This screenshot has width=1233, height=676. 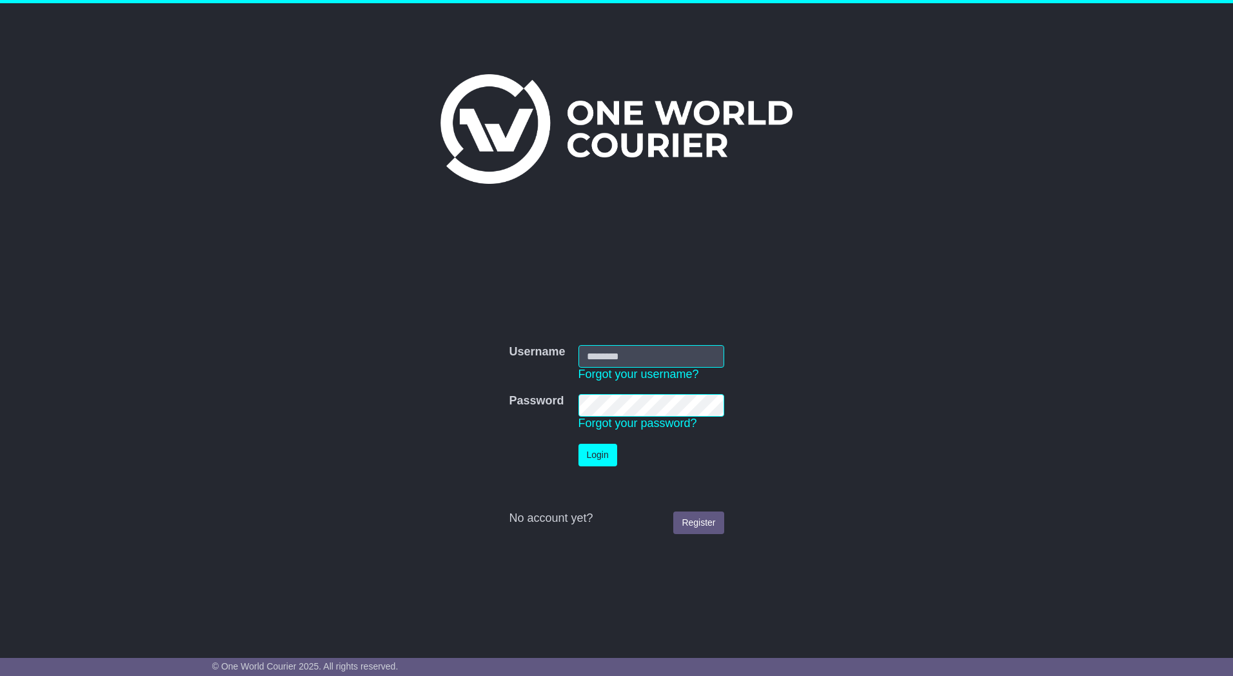 What do you see at coordinates (536, 401) in the screenshot?
I see `label: Password` at bounding box center [536, 401].